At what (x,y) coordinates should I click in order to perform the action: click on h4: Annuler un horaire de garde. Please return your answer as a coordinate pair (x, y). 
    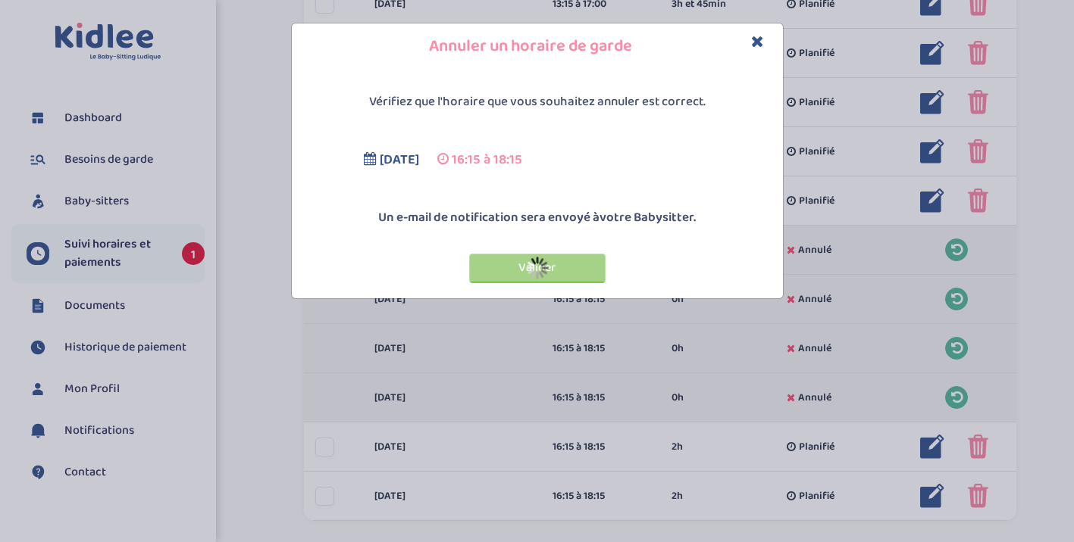
    Looking at the image, I should click on (537, 46).